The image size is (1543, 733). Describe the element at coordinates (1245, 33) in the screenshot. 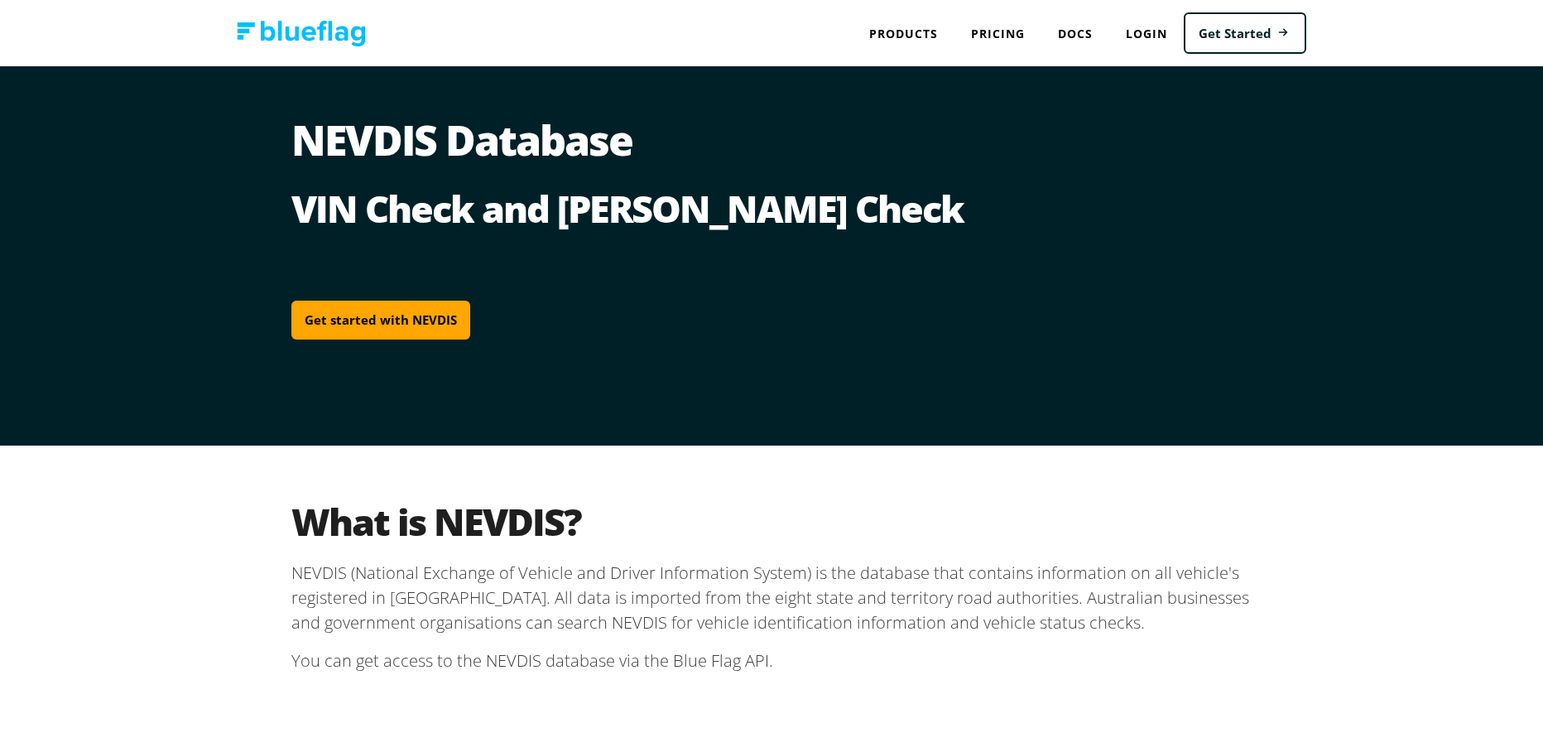

I see `a: Get Started` at that location.